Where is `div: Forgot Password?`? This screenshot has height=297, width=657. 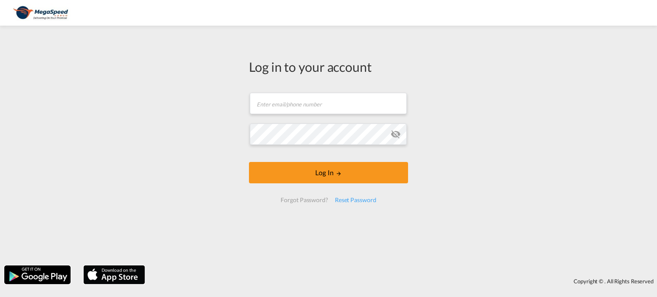 div: Forgot Password? is located at coordinates (304, 200).